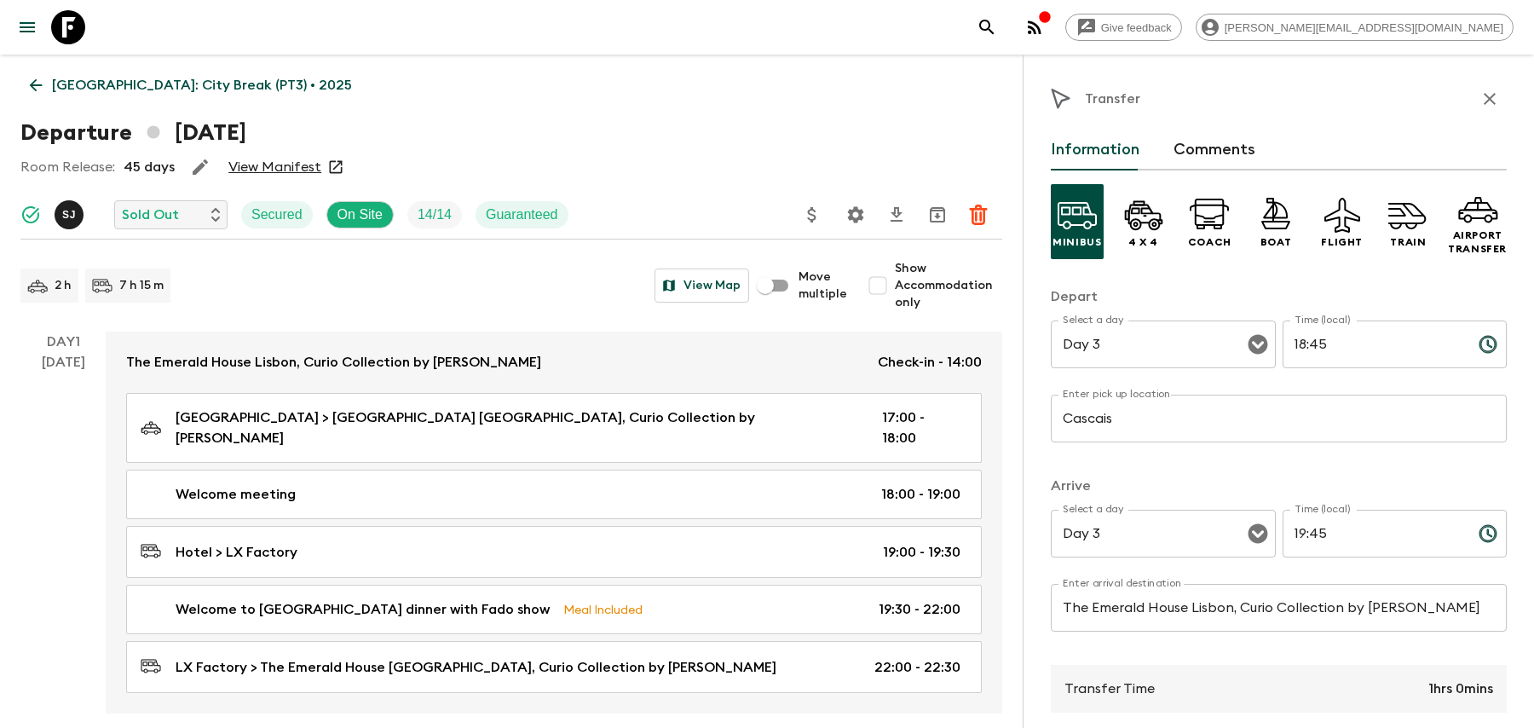  Describe the element at coordinates (822, 285) in the screenshot. I see `span: Move multiple` at that location.